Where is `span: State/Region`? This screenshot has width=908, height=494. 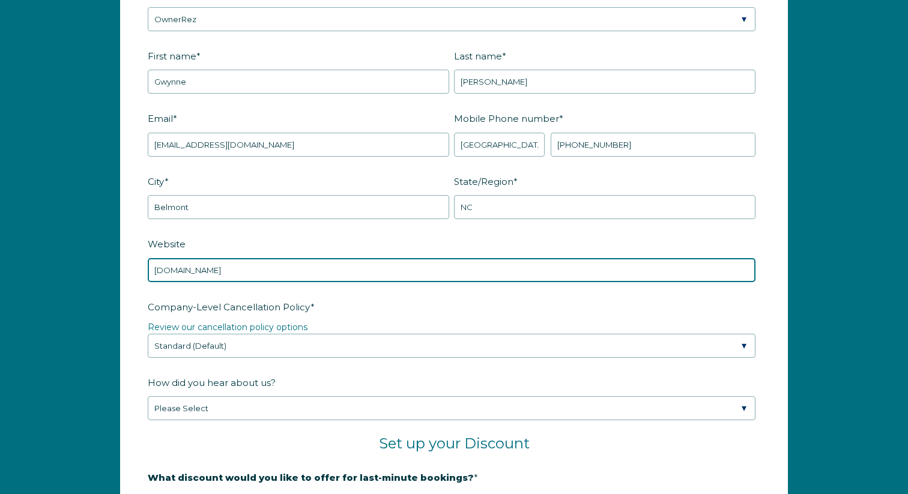
span: State/Region is located at coordinates (483, 181).